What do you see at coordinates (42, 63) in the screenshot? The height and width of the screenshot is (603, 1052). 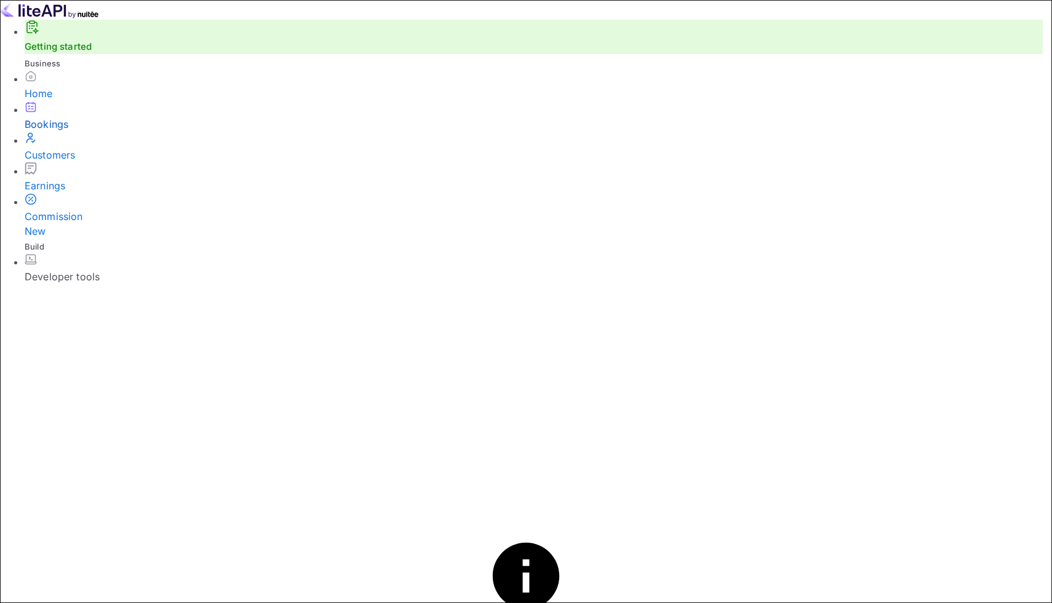 I see `span: Business` at bounding box center [42, 63].